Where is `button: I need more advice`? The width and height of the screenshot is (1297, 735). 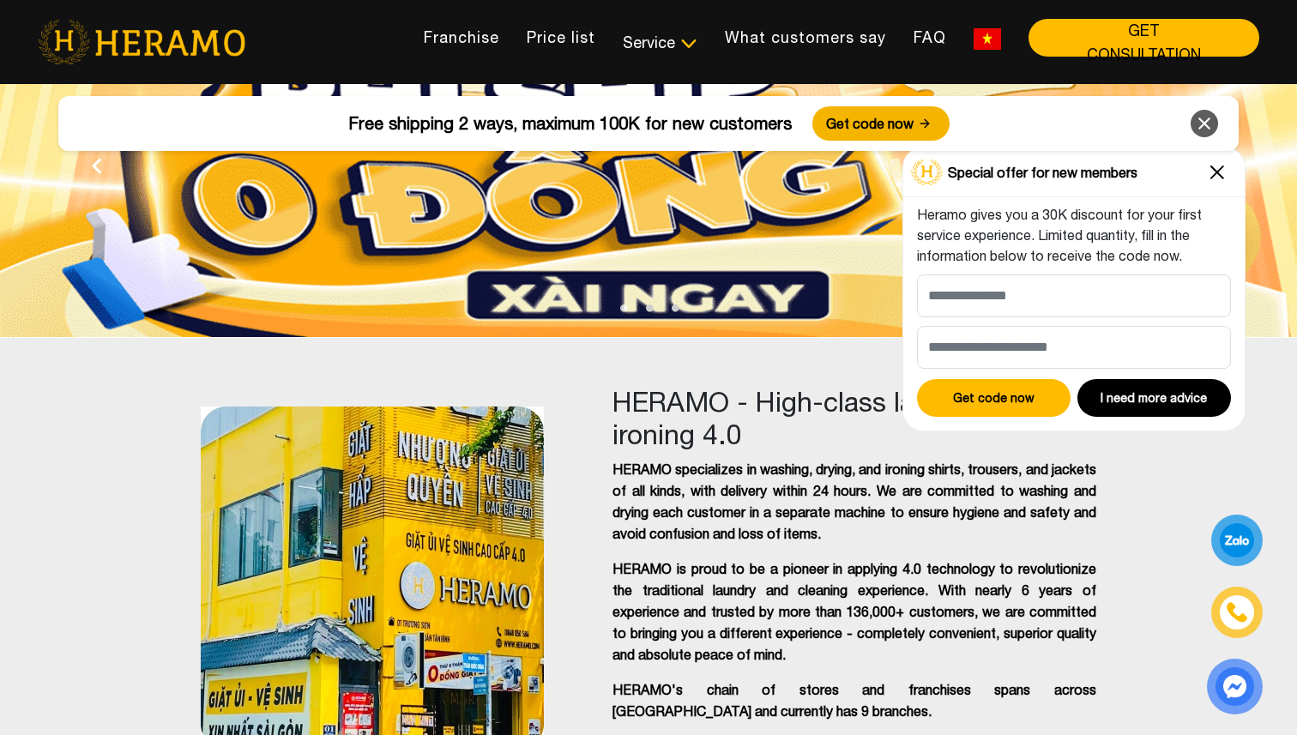 button: I need more advice is located at coordinates (1154, 398).